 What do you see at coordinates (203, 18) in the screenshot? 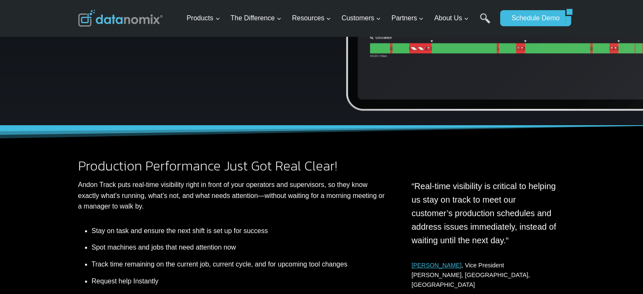
I see `span: Products` at bounding box center [203, 18].